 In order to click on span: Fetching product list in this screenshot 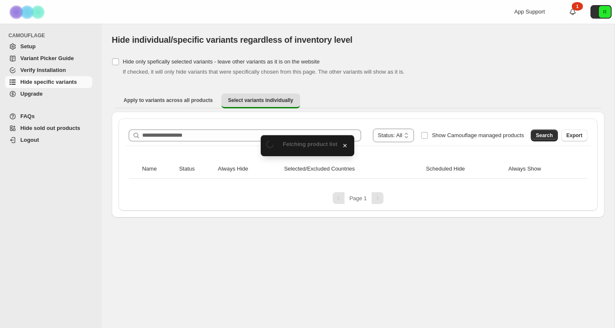, I will do `click(310, 144)`.